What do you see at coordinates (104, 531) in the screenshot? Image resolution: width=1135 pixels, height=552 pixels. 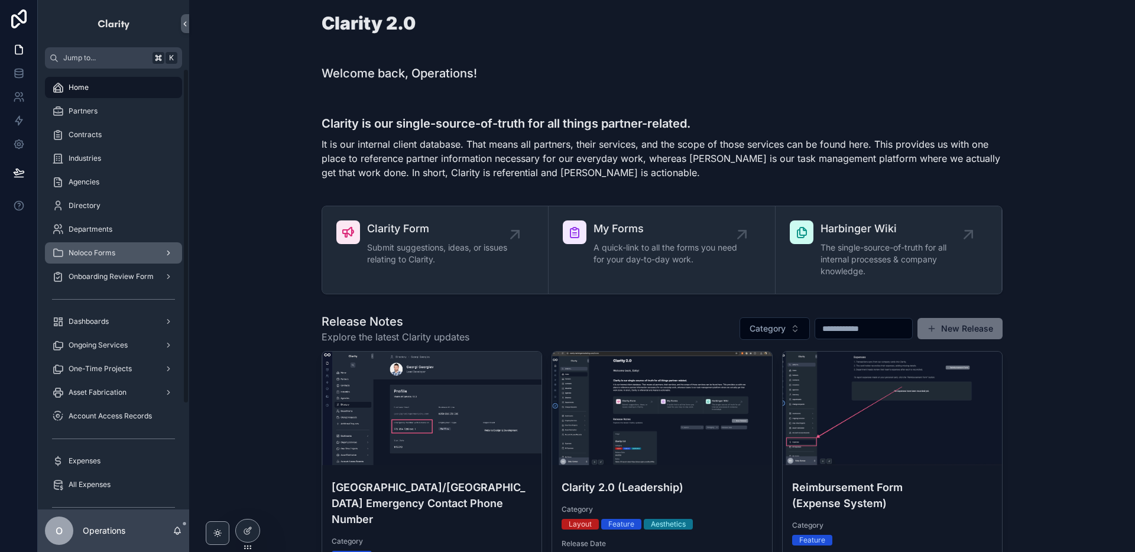 I see `p: Operations` at bounding box center [104, 531].